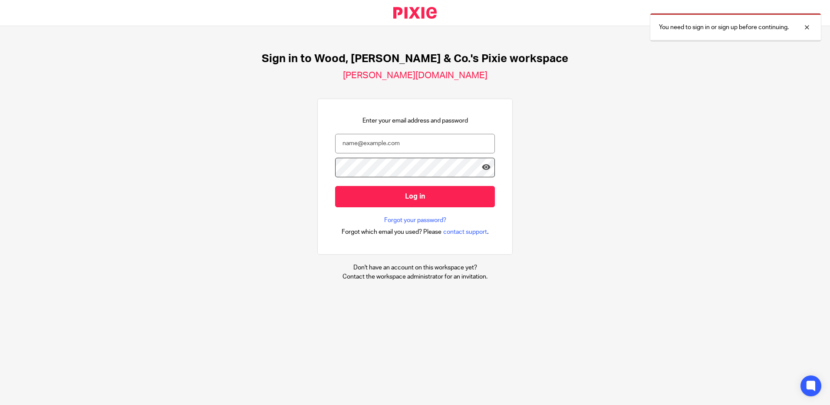 This screenshot has width=830, height=405. What do you see at coordinates (465, 232) in the screenshot?
I see `span: contact support` at bounding box center [465, 232].